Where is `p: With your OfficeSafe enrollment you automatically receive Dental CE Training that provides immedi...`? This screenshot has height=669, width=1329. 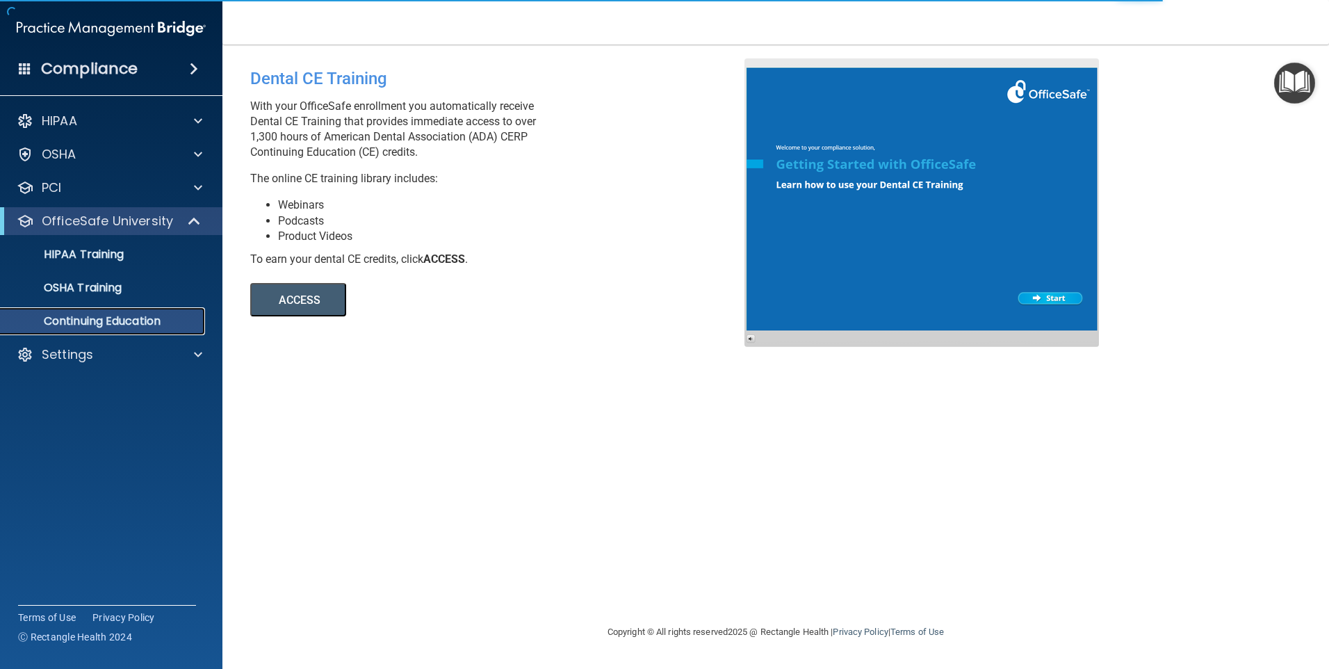 p: With your OfficeSafe enrollment you automatically receive Dental CE Training that provides immedi... is located at coordinates (503, 129).